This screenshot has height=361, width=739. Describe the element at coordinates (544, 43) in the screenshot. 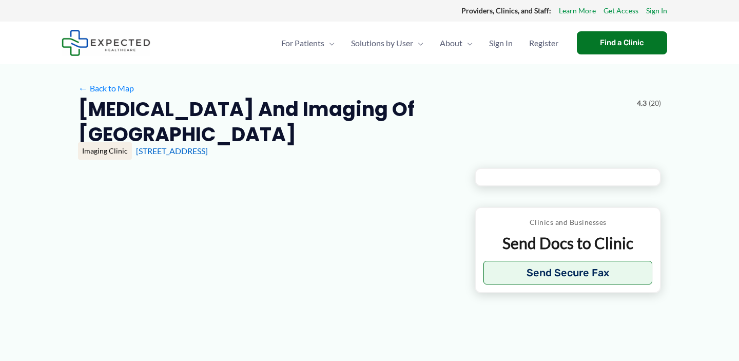

I see `a: Register` at that location.